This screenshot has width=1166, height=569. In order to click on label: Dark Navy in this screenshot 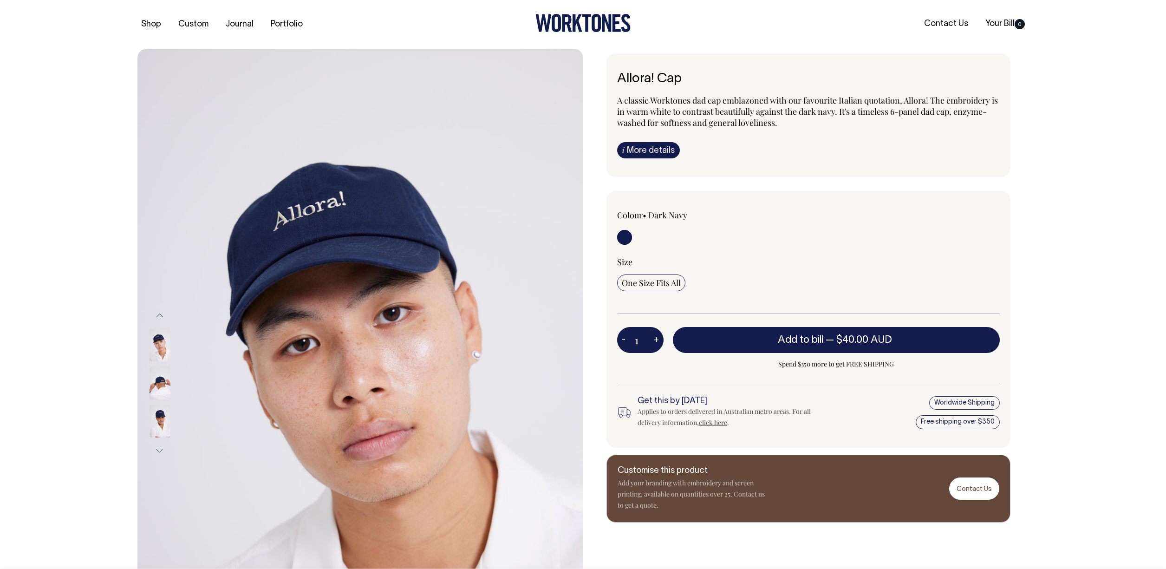, I will do `click(668, 215)`.